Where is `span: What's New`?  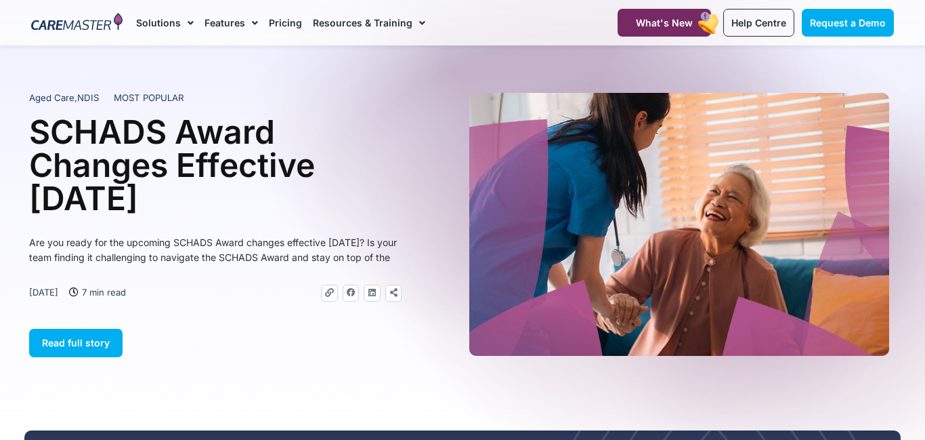 span: What's New is located at coordinates (664, 22).